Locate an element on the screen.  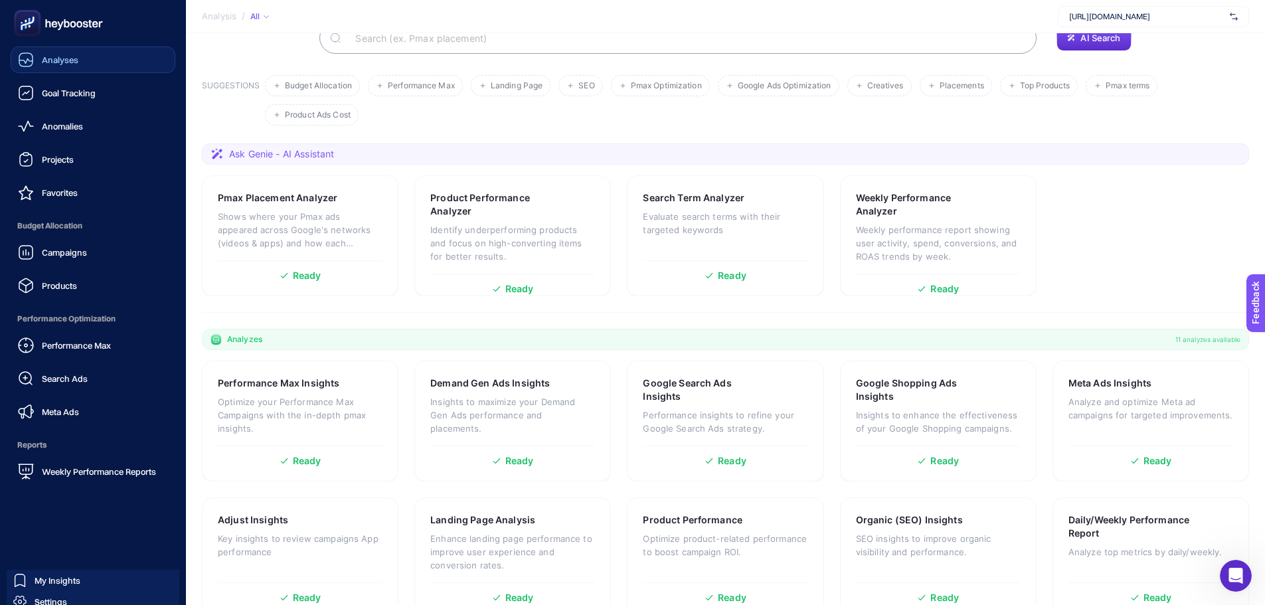
h3: Pmax Placement Analyzer is located at coordinates (278, 198).